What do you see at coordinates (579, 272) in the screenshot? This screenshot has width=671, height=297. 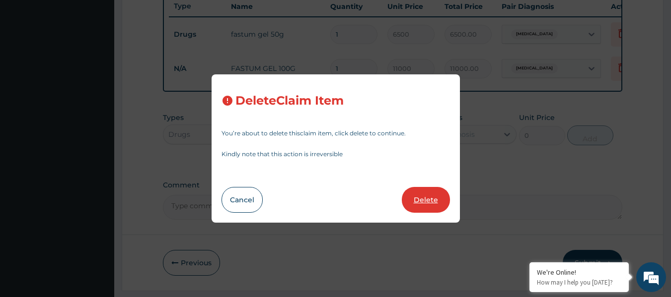 I see `div: We're Online!` at bounding box center [579, 272].